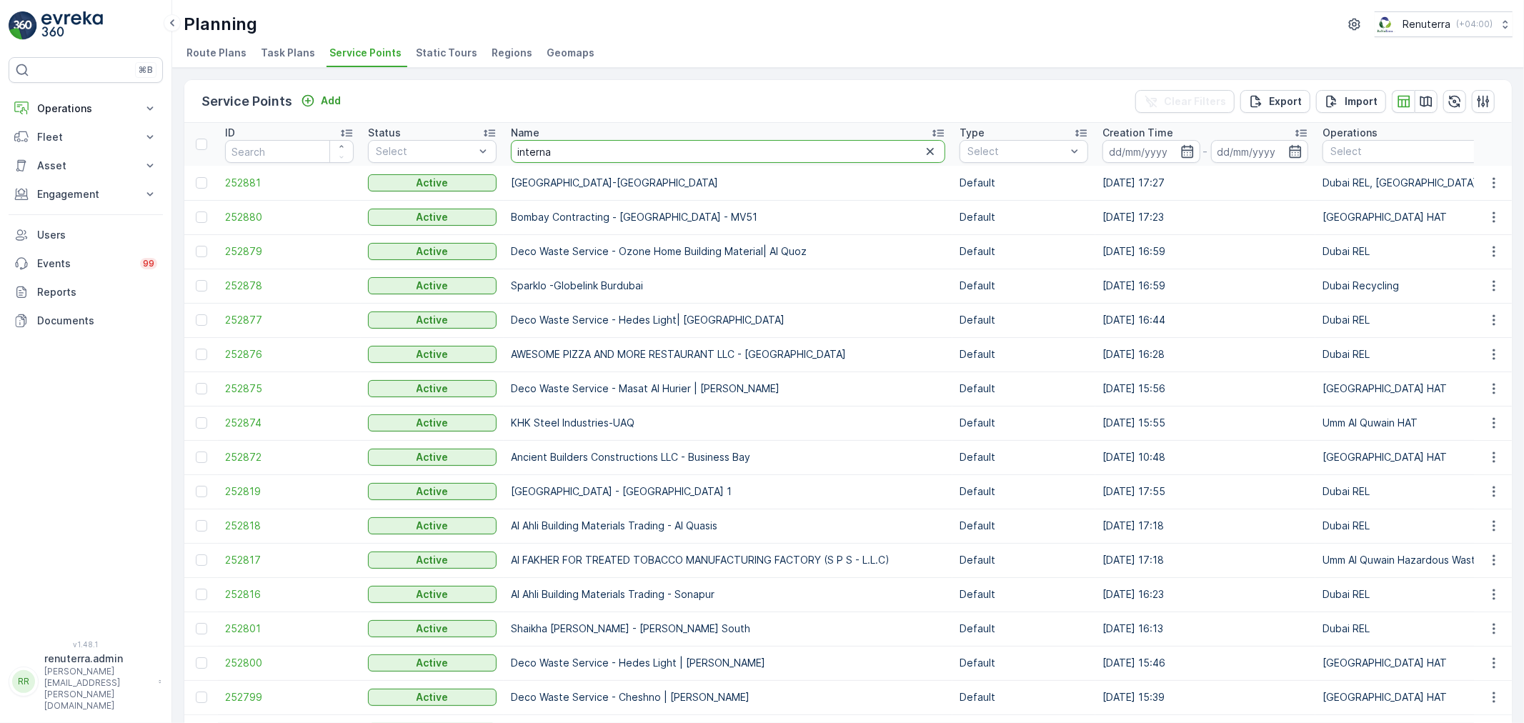 This screenshot has width=1524, height=723. Describe the element at coordinates (220, 24) in the screenshot. I see `p: Planning` at that location.